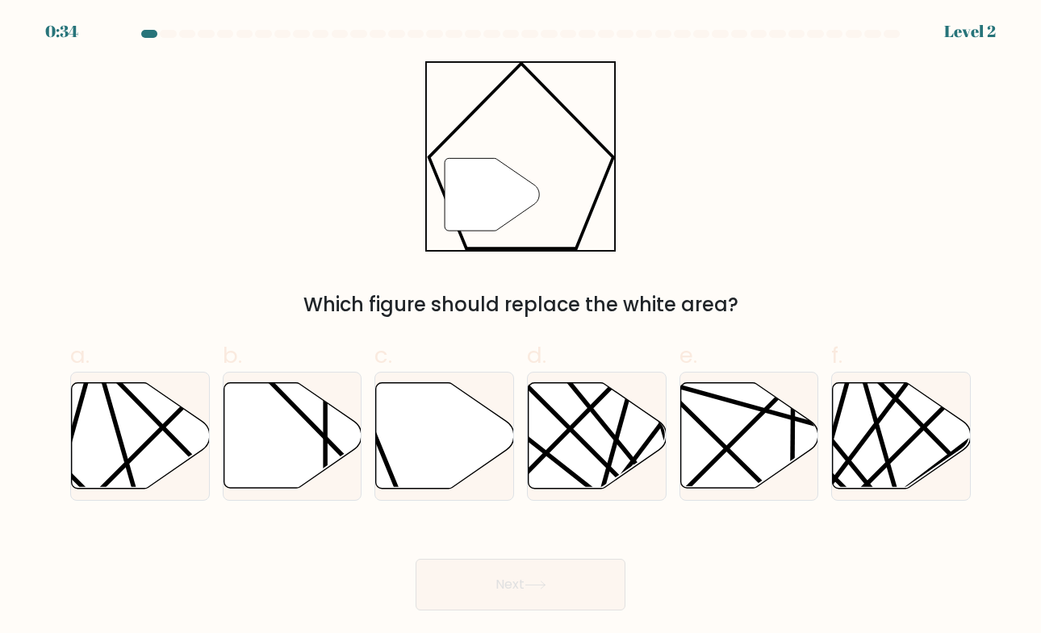 The height and width of the screenshot is (633, 1041). What do you see at coordinates (537, 355) in the screenshot?
I see `span: d.` at bounding box center [537, 355].